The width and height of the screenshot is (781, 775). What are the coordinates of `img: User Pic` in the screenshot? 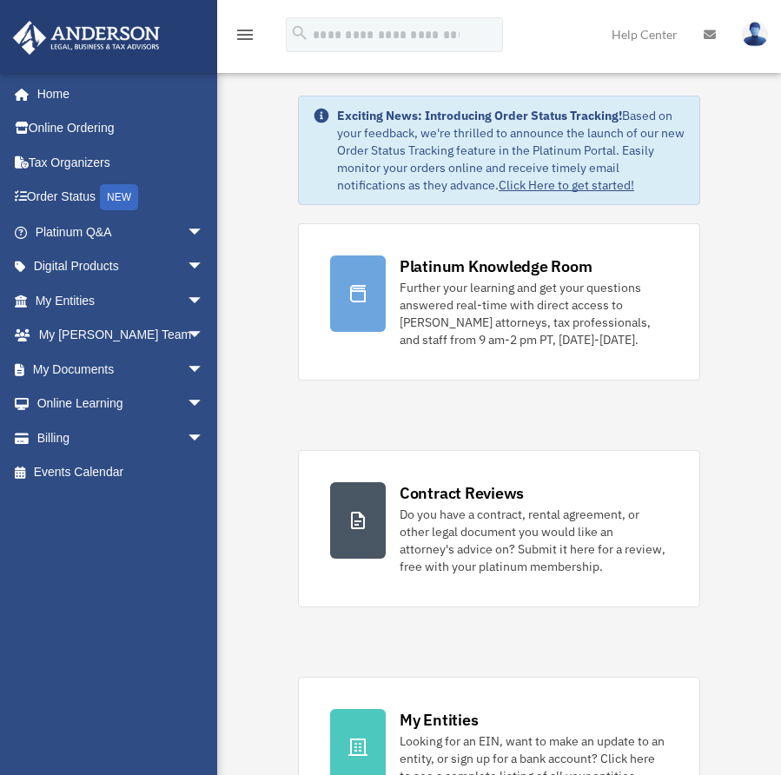 It's located at (755, 34).